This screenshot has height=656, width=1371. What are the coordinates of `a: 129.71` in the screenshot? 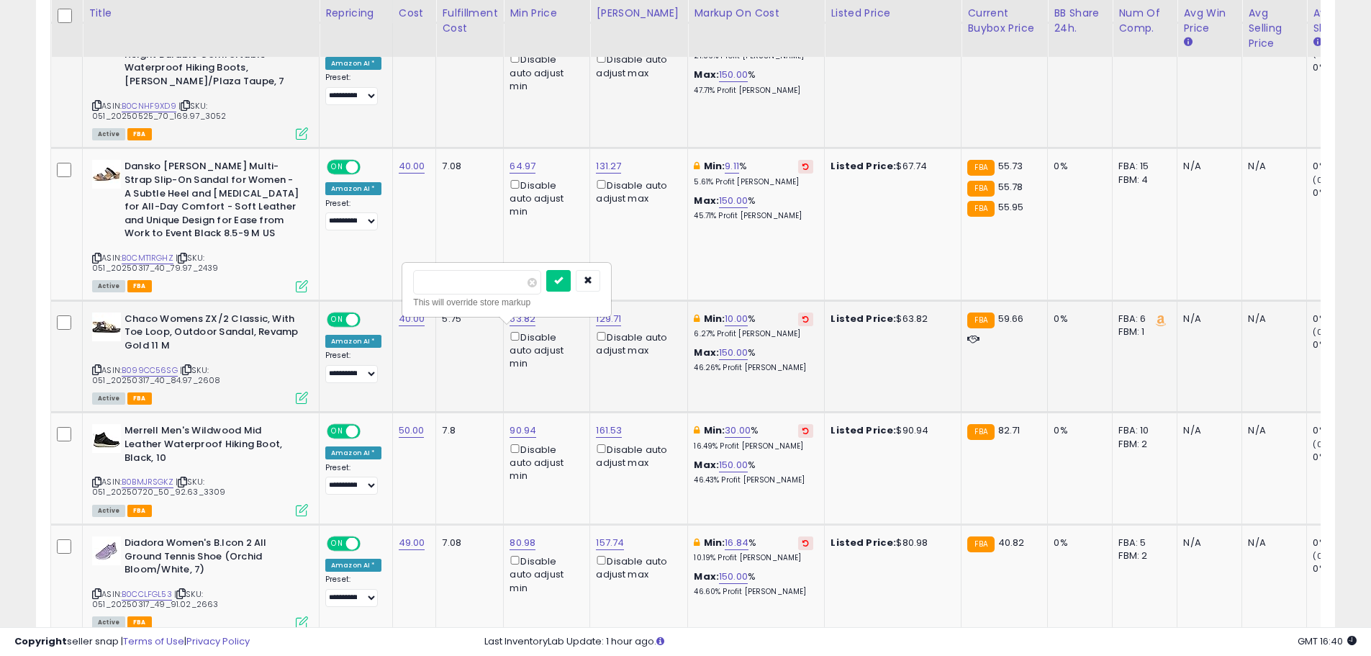 It's located at (608, 319).